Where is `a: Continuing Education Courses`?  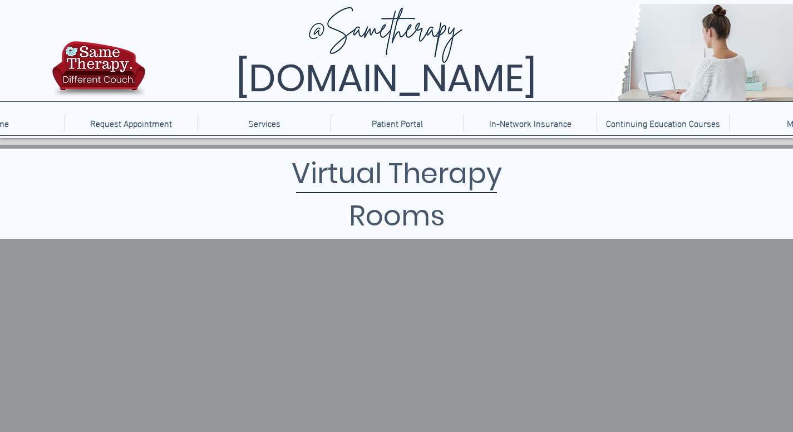
a: Continuing Education Courses is located at coordinates (663, 123).